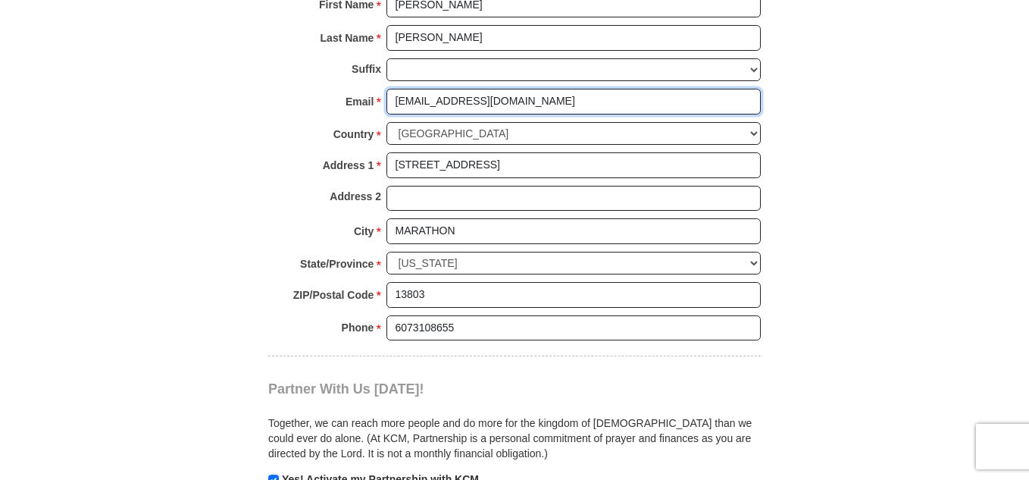 The height and width of the screenshot is (480, 1029). Describe the element at coordinates (366, 69) in the screenshot. I see `strong: Suffix` at that location.